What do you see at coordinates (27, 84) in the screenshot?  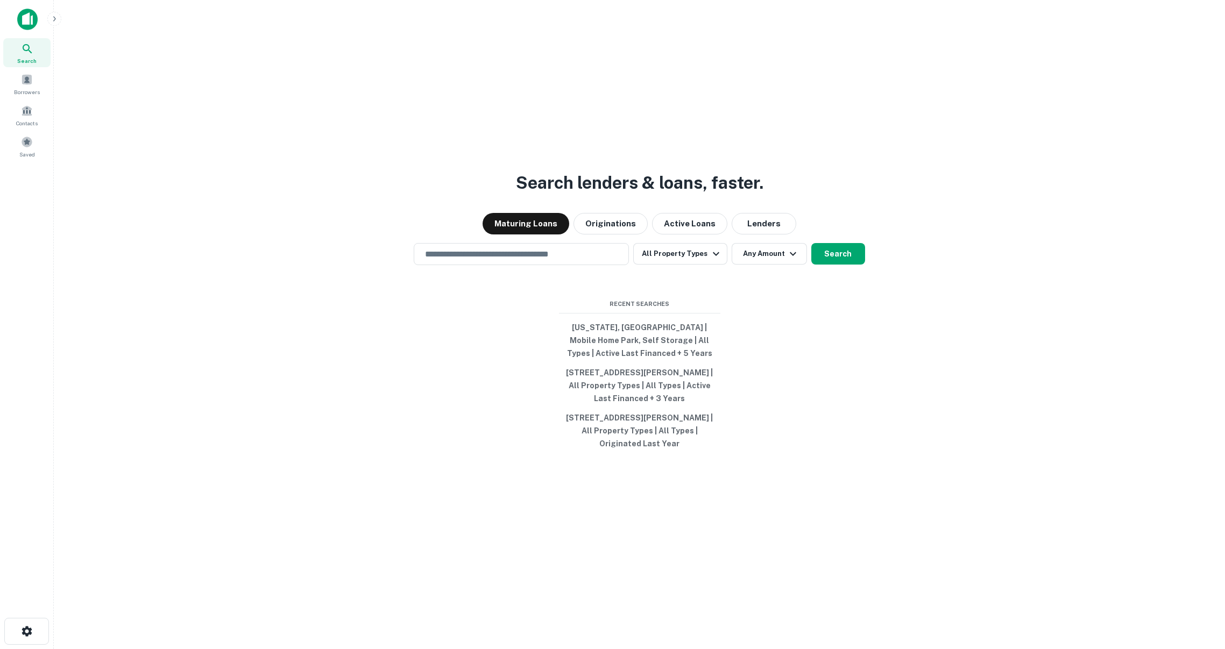 I see `div: Borrowers` at bounding box center [27, 84].